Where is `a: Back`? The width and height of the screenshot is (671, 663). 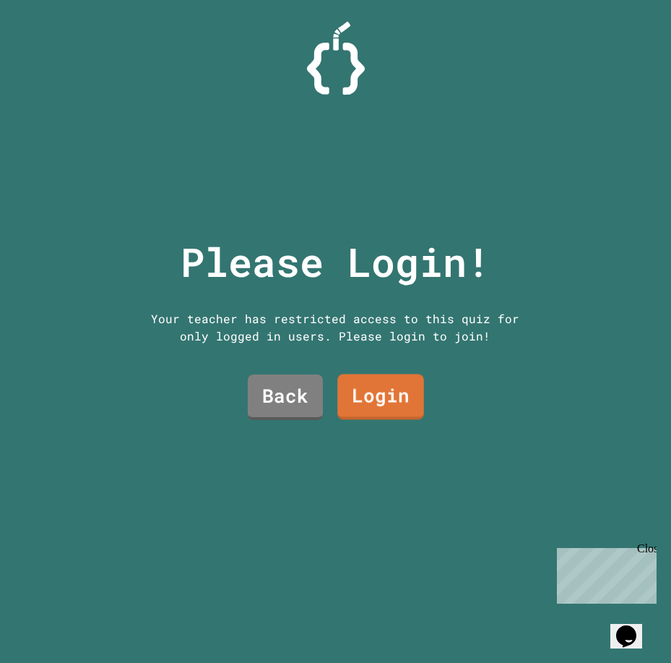 a: Back is located at coordinates (285, 397).